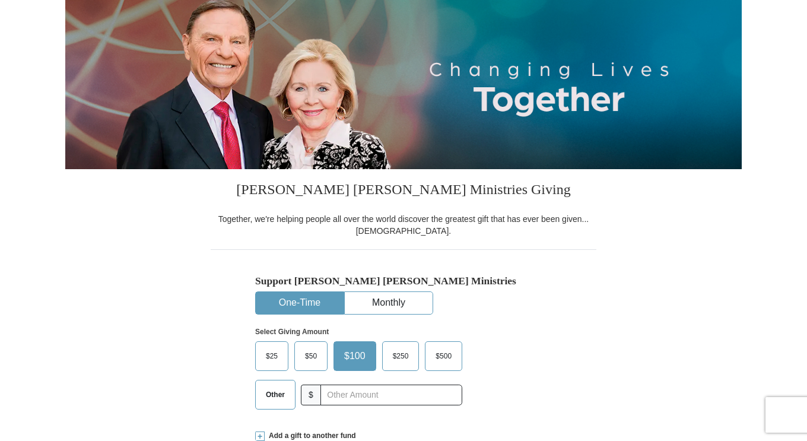  What do you see at coordinates (355, 356) in the screenshot?
I see `span: $100` at bounding box center [355, 356].